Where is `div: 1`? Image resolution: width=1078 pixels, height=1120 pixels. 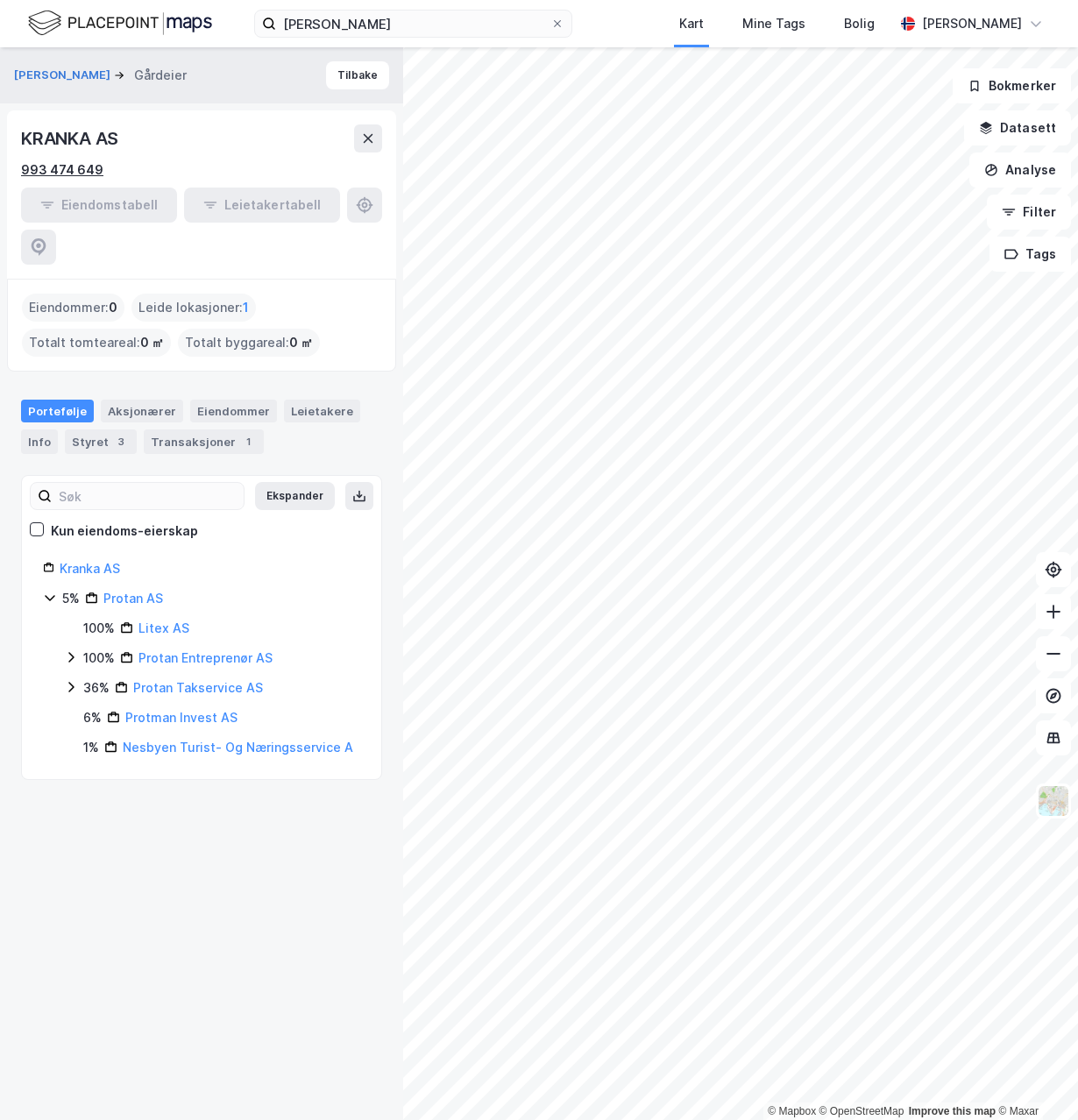
div: 1 is located at coordinates (248, 442).